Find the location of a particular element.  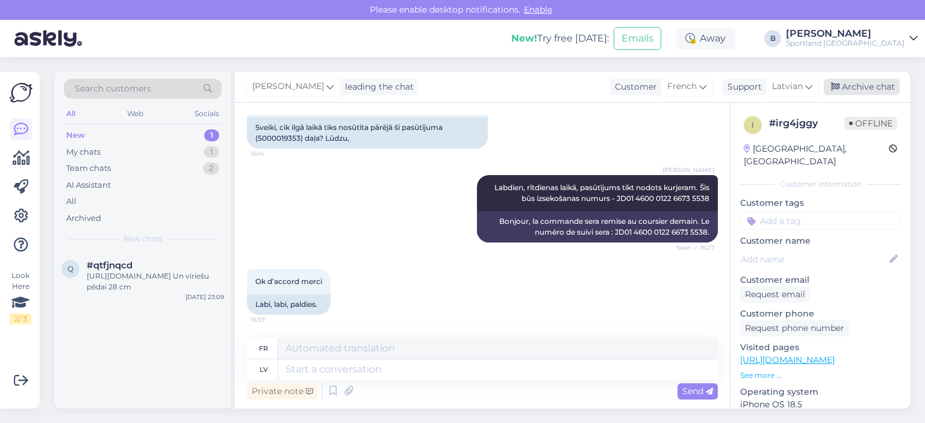

p: See more ... is located at coordinates (820, 376).